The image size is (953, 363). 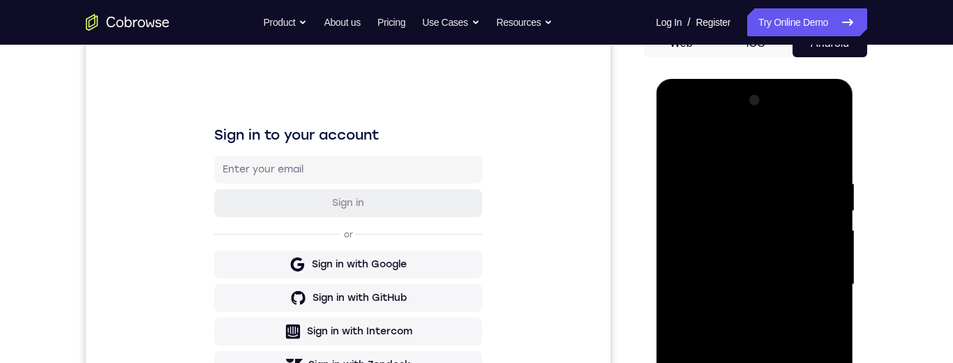 I want to click on button: Sign in with GitHub, so click(x=262, y=269).